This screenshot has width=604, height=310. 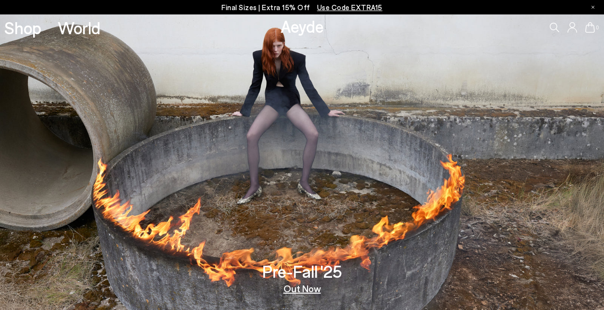 What do you see at coordinates (302, 271) in the screenshot?
I see `h3: Pre-Fall '25` at bounding box center [302, 271].